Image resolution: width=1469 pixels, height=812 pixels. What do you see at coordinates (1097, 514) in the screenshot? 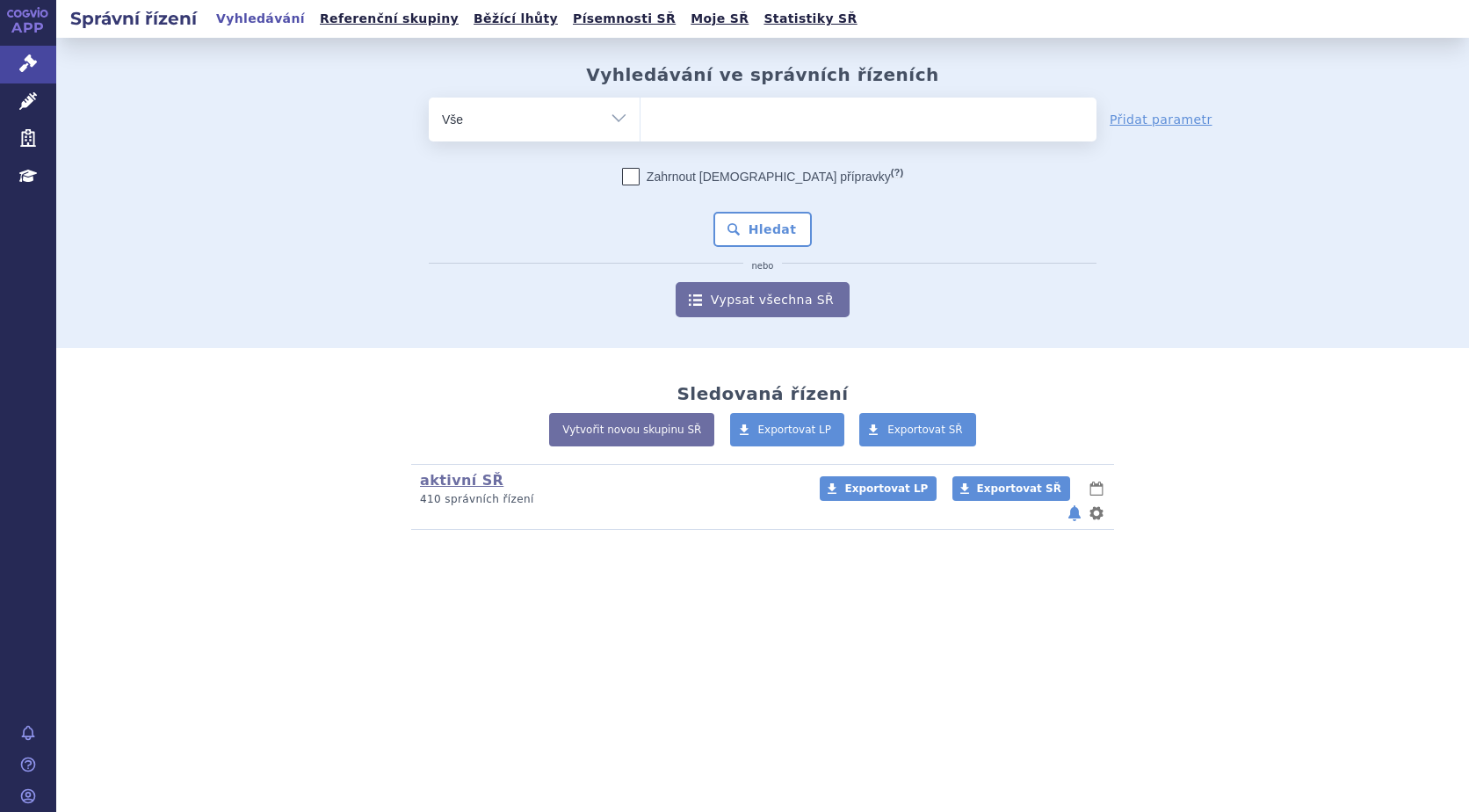
I see `button: nastavení` at bounding box center [1097, 514].